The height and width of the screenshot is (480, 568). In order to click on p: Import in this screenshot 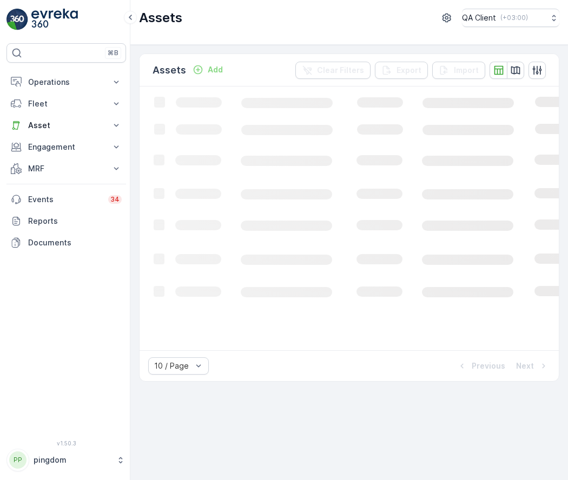, I will do `click(466, 70)`.